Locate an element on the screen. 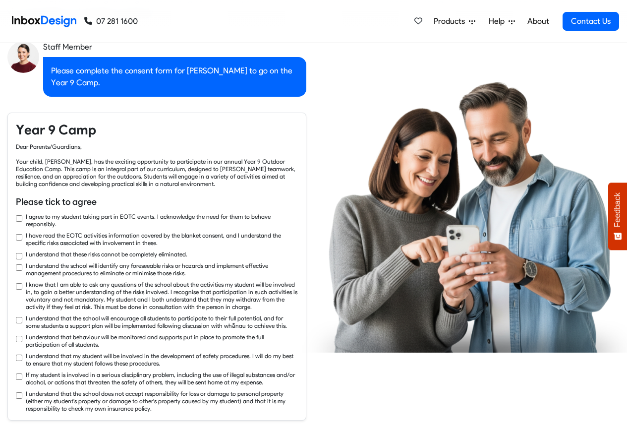 The image size is (627, 433). label: I have read the EOTC activities information covered by the blanket consent, and I understand the ... is located at coordinates (162, 239).